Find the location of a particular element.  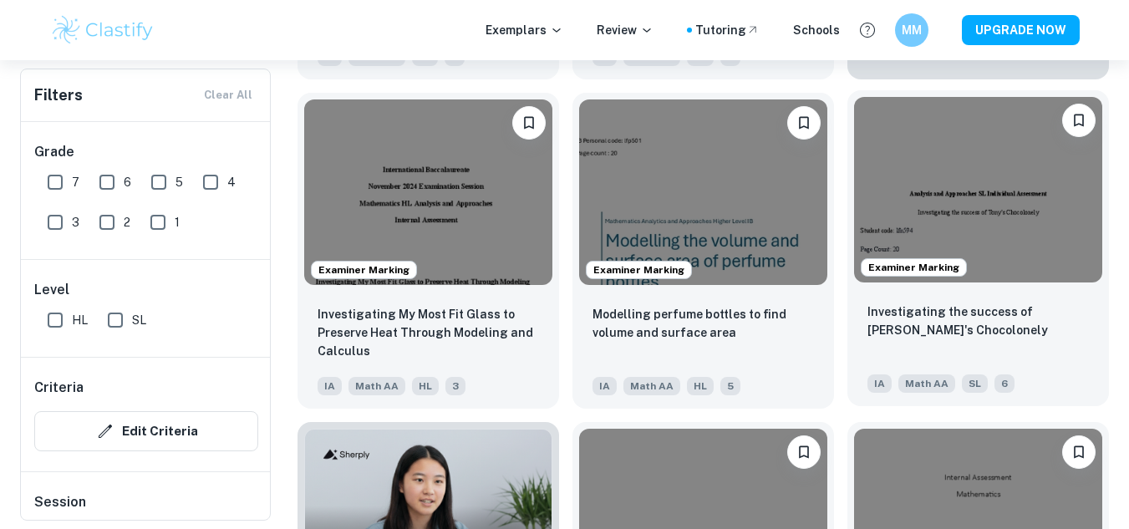

img: Math AA IA example thumbnail: Investigating My Most Fit Glass to Prese is located at coordinates (428, 192).